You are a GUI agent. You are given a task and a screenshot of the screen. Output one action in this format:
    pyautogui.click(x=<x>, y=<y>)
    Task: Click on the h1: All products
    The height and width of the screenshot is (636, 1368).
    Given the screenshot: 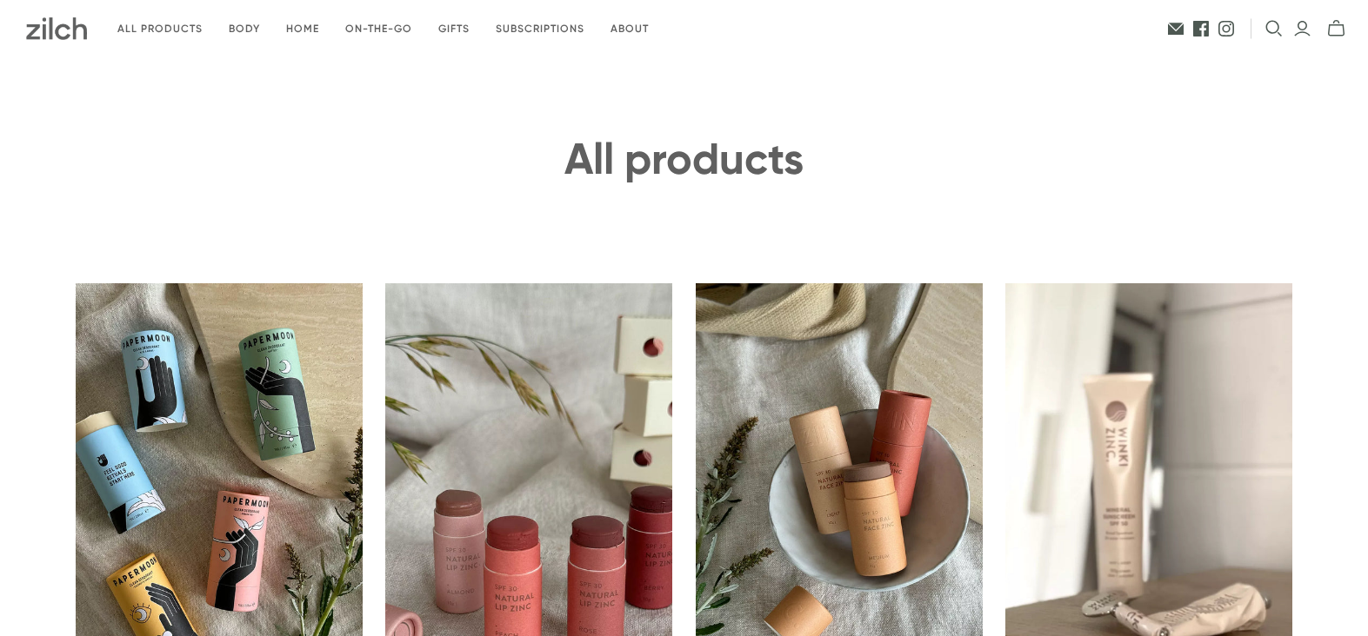 What is the action you would take?
    pyautogui.click(x=684, y=159)
    